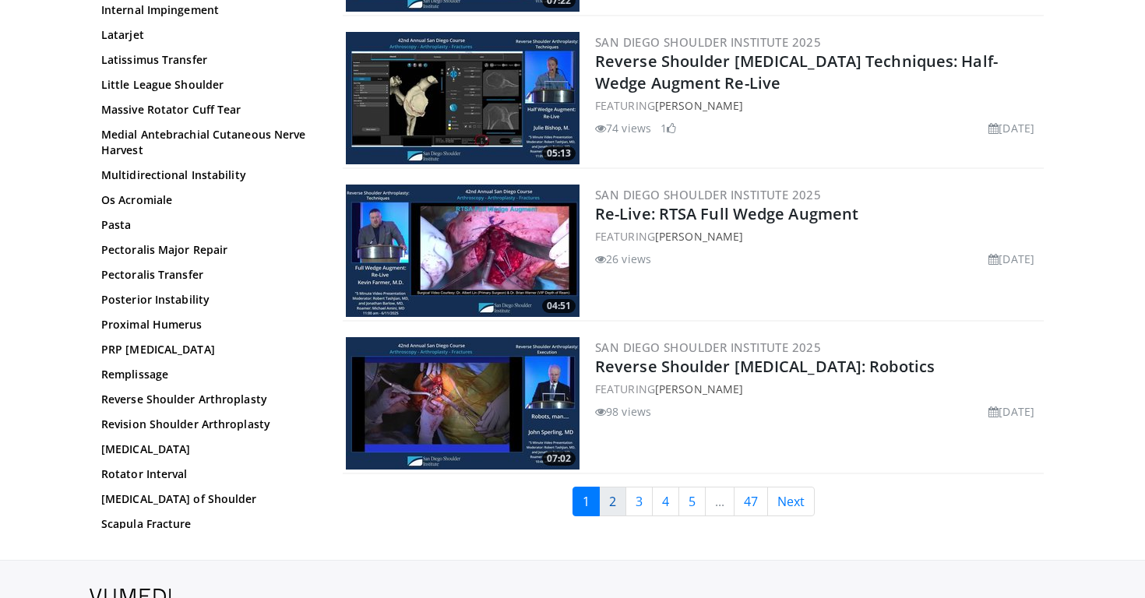 The width and height of the screenshot is (1145, 598). I want to click on a: 1, so click(586, 501).